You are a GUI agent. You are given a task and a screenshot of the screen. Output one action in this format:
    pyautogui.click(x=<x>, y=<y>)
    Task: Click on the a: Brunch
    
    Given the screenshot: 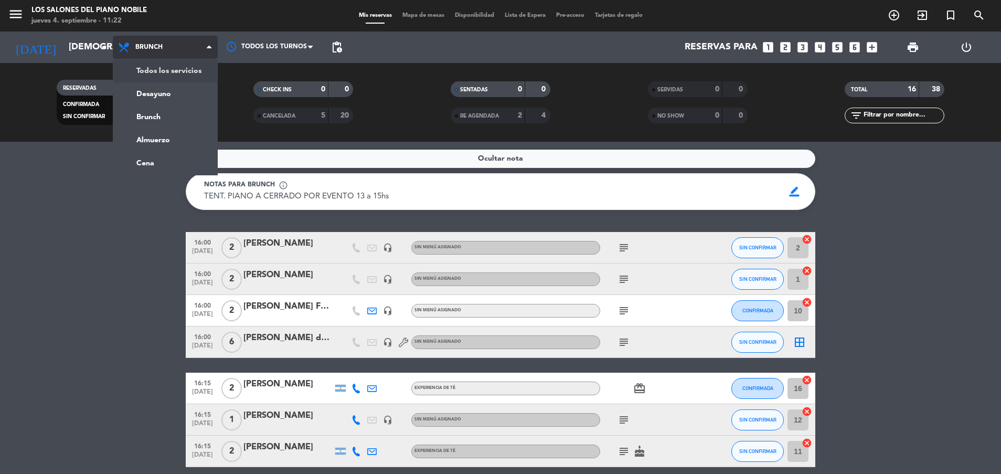 What is the action you would take?
    pyautogui.click(x=165, y=117)
    